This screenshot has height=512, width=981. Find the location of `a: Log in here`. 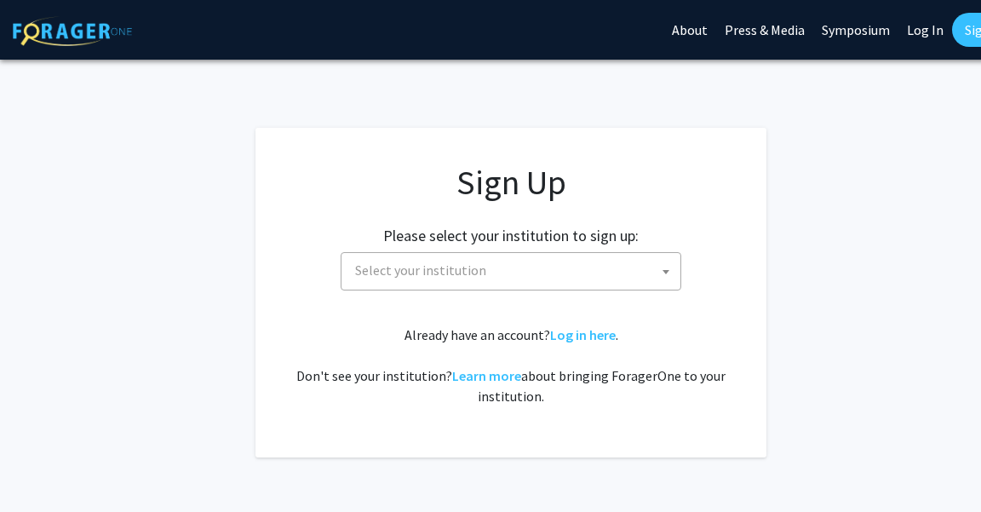

a: Log in here is located at coordinates (582, 335).